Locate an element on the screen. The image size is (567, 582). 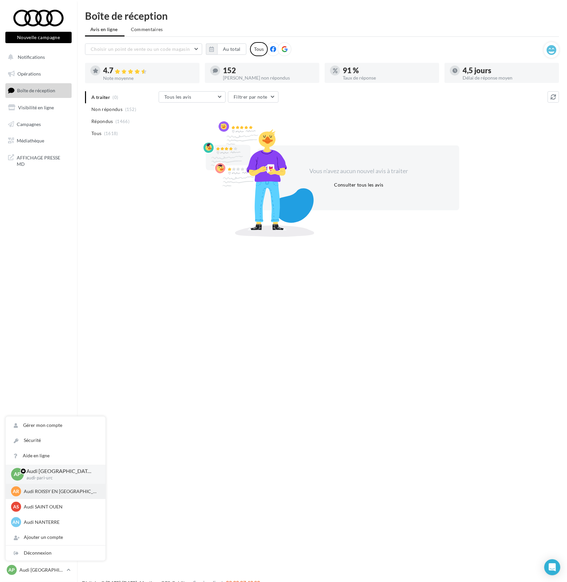
button: Filtrer par note is located at coordinates (253, 97).